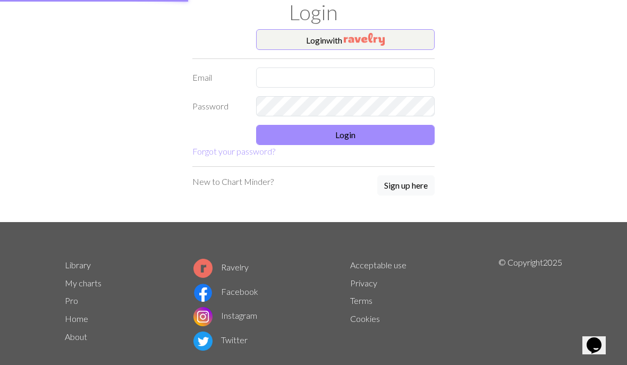  Describe the element at coordinates (203, 293) in the screenshot. I see `img: Facebook logo` at that location.